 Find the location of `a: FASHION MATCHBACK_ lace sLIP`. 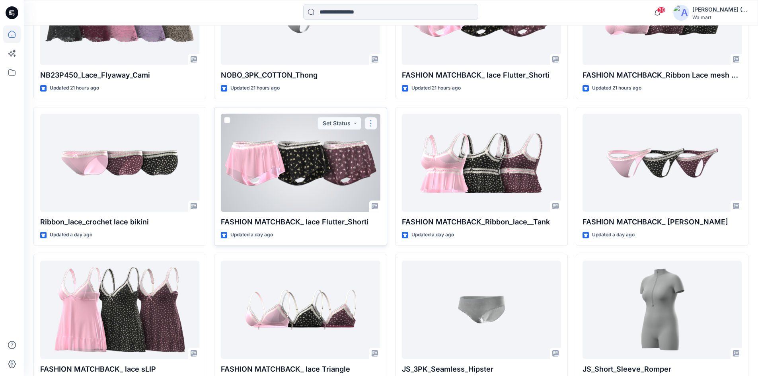

a: FASHION MATCHBACK_ lace sLIP is located at coordinates (120, 309).